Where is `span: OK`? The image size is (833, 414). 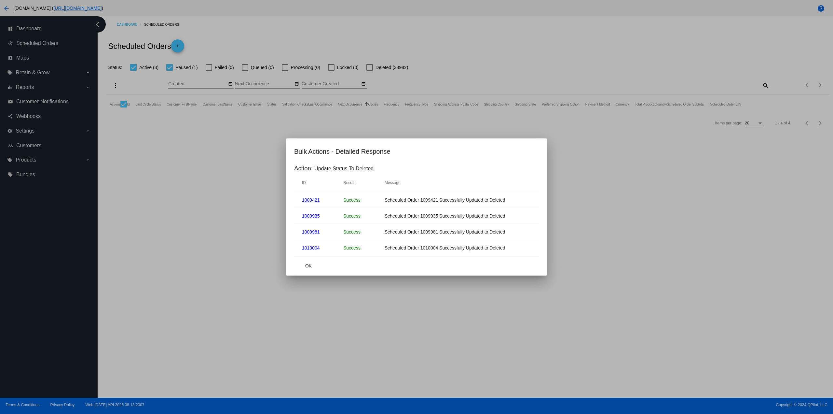
span: OK is located at coordinates (309, 266).